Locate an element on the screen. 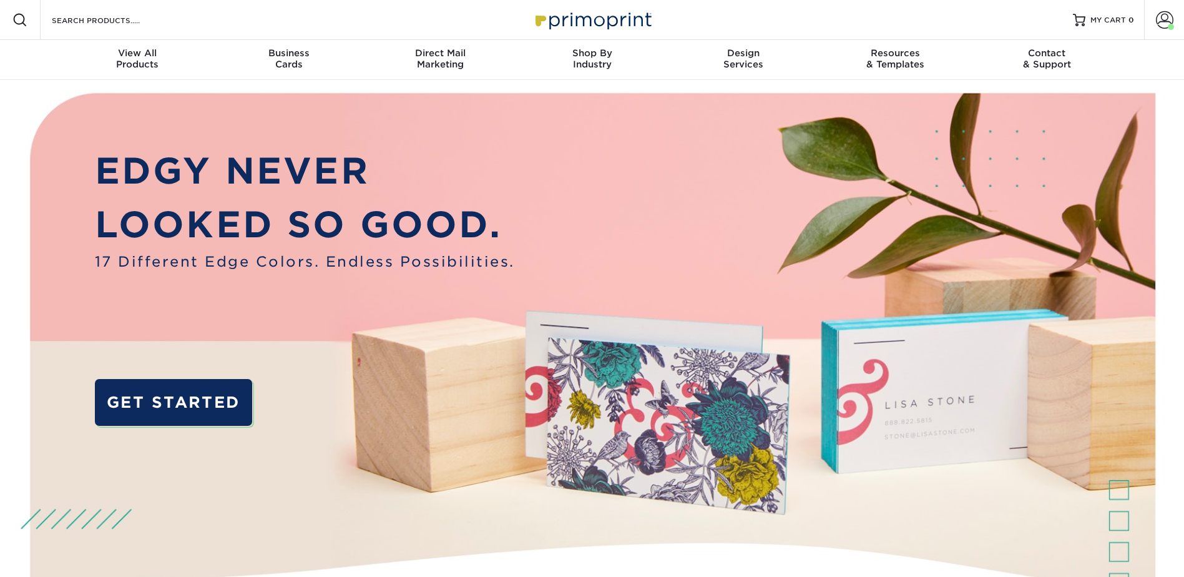 The width and height of the screenshot is (1184, 577). a: DesignServices is located at coordinates (743, 60).